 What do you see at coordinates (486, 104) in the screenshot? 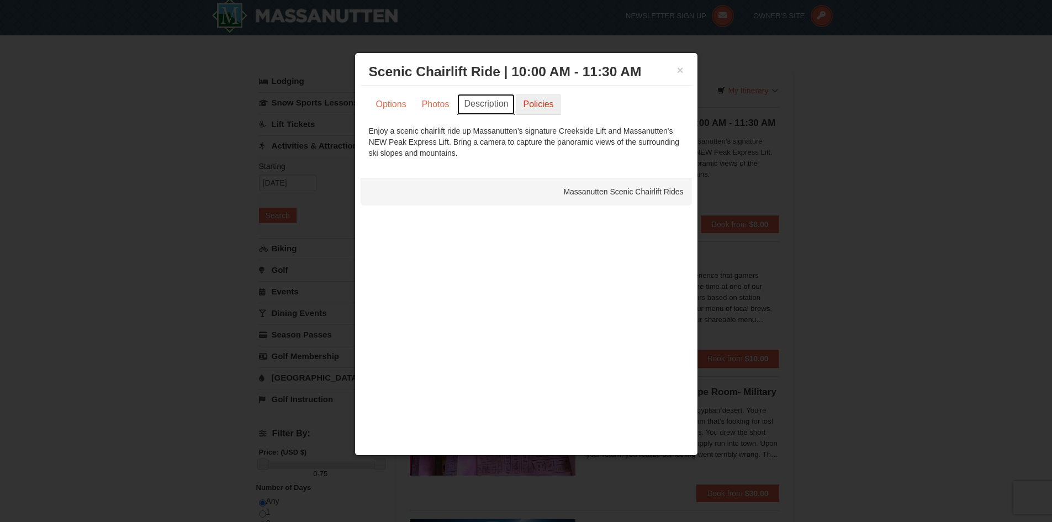
I see `a: Description` at bounding box center [486, 104].